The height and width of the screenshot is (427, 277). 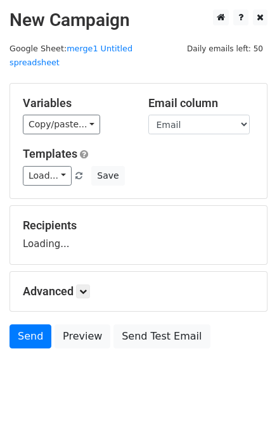 I want to click on a: merge1 Untitled spreadsheet, so click(x=71, y=56).